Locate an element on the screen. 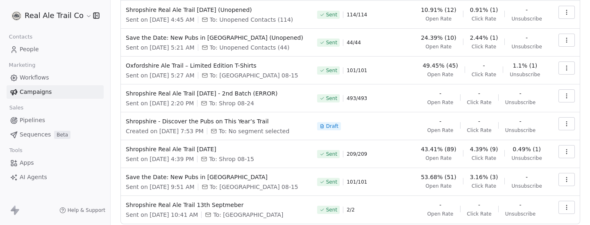  a: Workflows is located at coordinates (55, 77).